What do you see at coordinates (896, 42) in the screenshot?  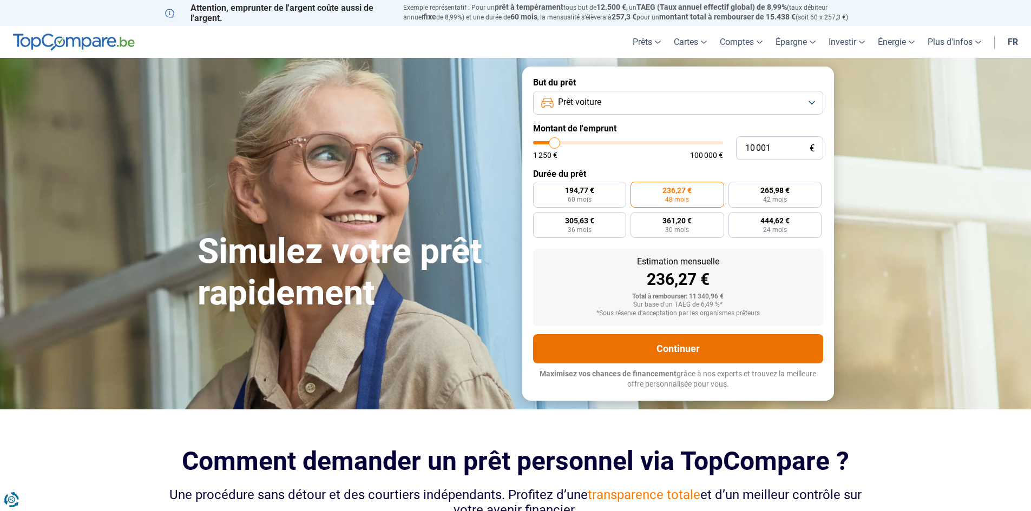 I see `a: Énergie` at bounding box center [896, 42].